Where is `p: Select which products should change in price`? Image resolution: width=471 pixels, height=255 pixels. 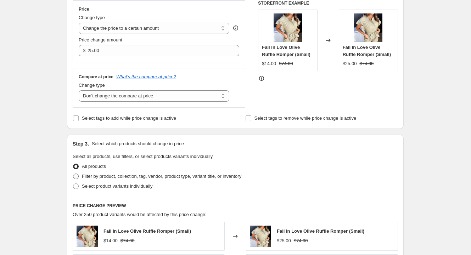
p: Select which products should change in price is located at coordinates (138, 144).